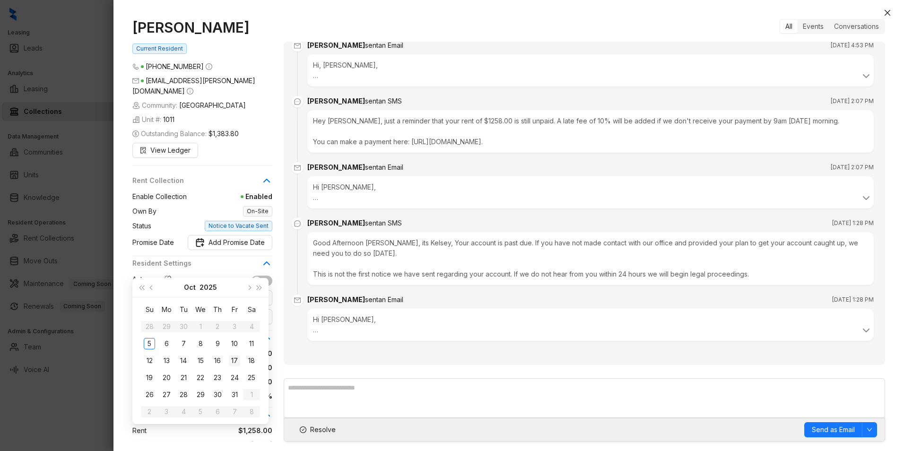 This screenshot has width=904, height=451. Describe the element at coordinates (197, 181) in the screenshot. I see `span: Rent Collection` at that location.